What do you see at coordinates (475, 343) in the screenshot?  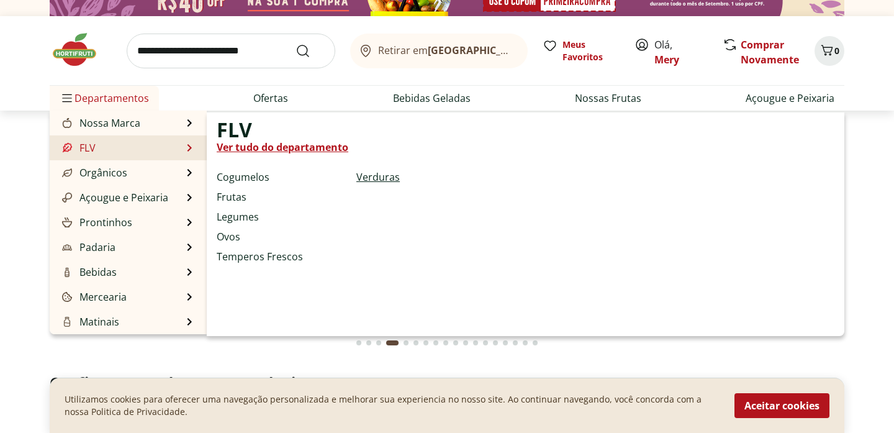 I see `button: Go to page 12 from fs-carousel` at bounding box center [475, 343].